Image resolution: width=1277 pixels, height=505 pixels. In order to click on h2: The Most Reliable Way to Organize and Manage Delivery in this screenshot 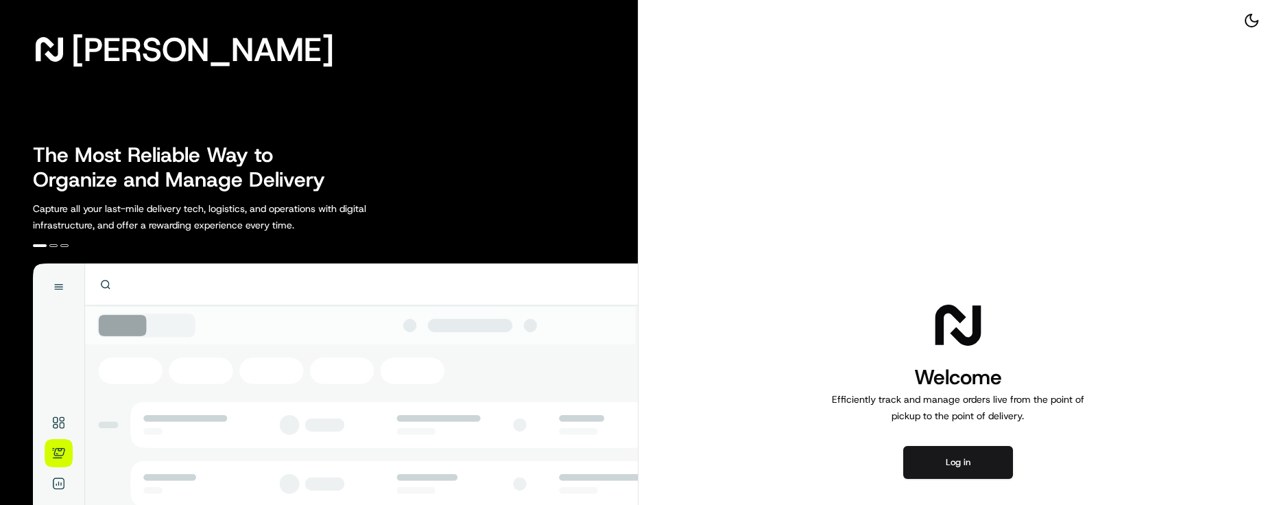, I will do `click(186, 167)`.